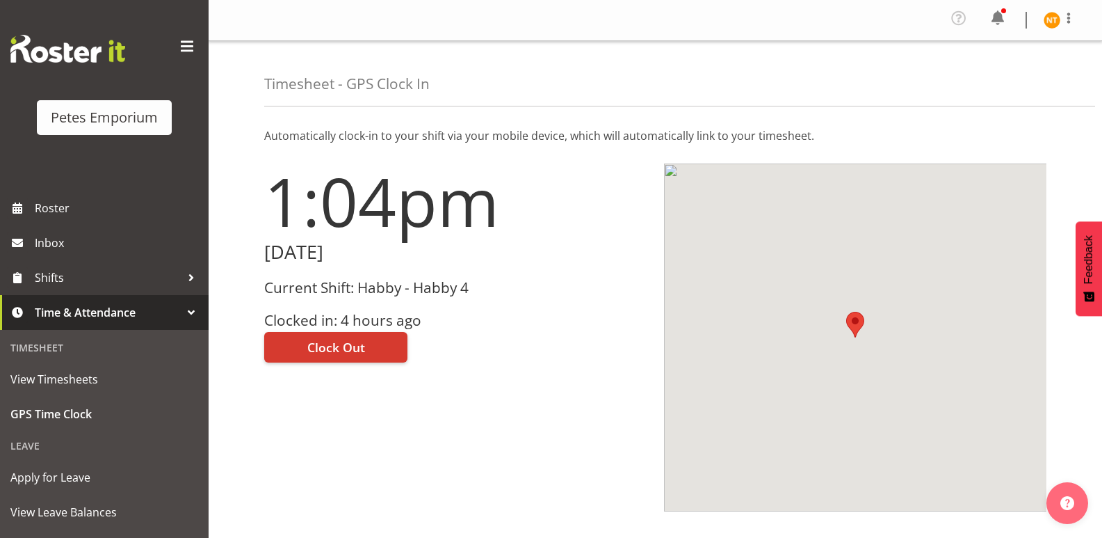  I want to click on span: View Leave Balances, so click(104, 512).